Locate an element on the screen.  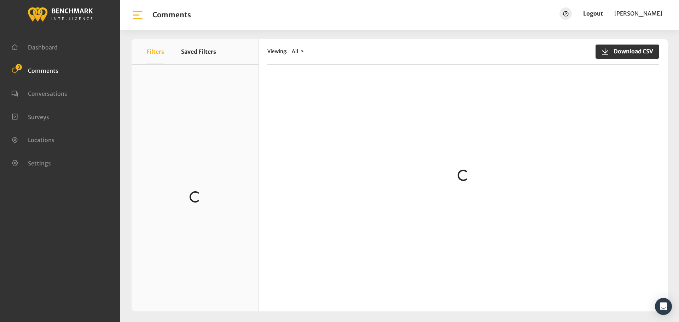
a: Conversations is located at coordinates (39, 93).